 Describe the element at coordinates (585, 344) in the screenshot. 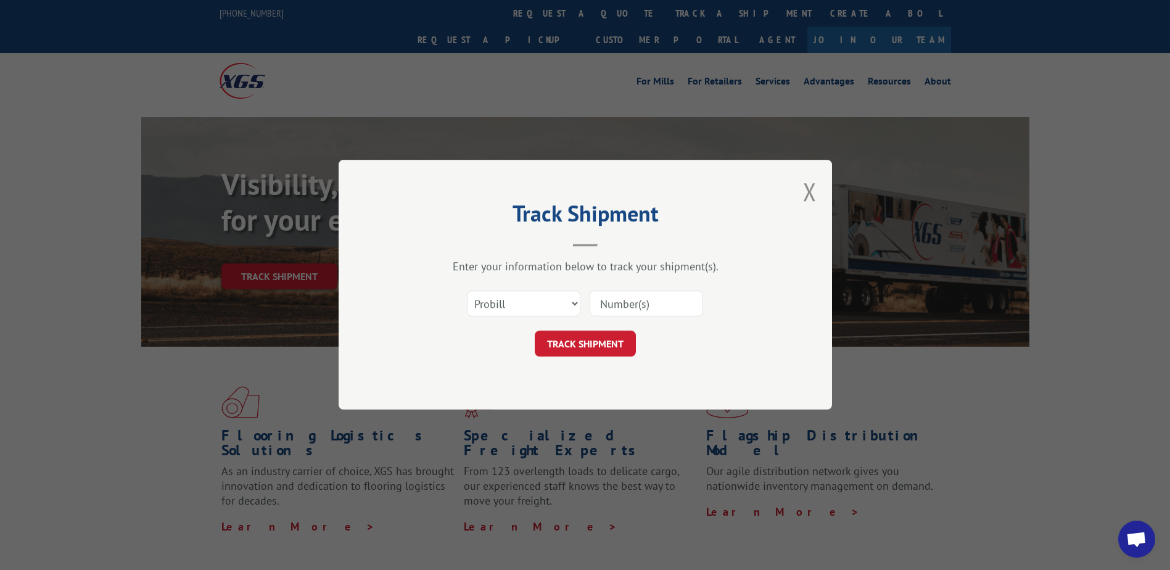

I see `button: TRACK SHIPMENT` at that location.